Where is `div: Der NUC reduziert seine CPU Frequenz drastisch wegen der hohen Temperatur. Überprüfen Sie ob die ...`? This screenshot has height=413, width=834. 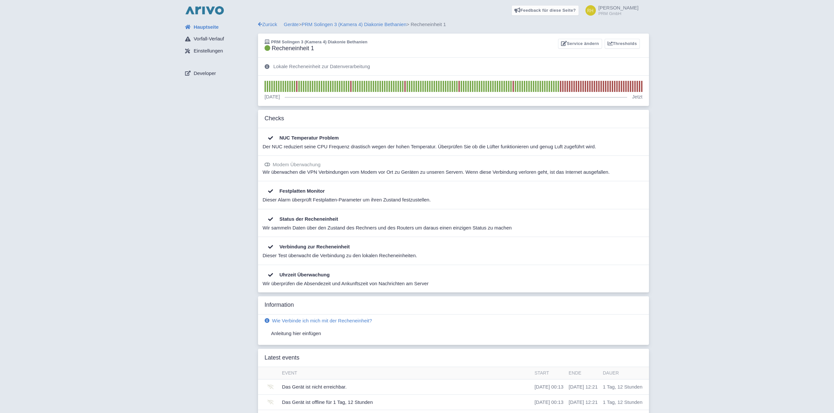 div: Der NUC reduziert seine CPU Frequenz drastisch wegen der hohen Temperatur. Überprüfen Sie ob die ... is located at coordinates (452, 147).